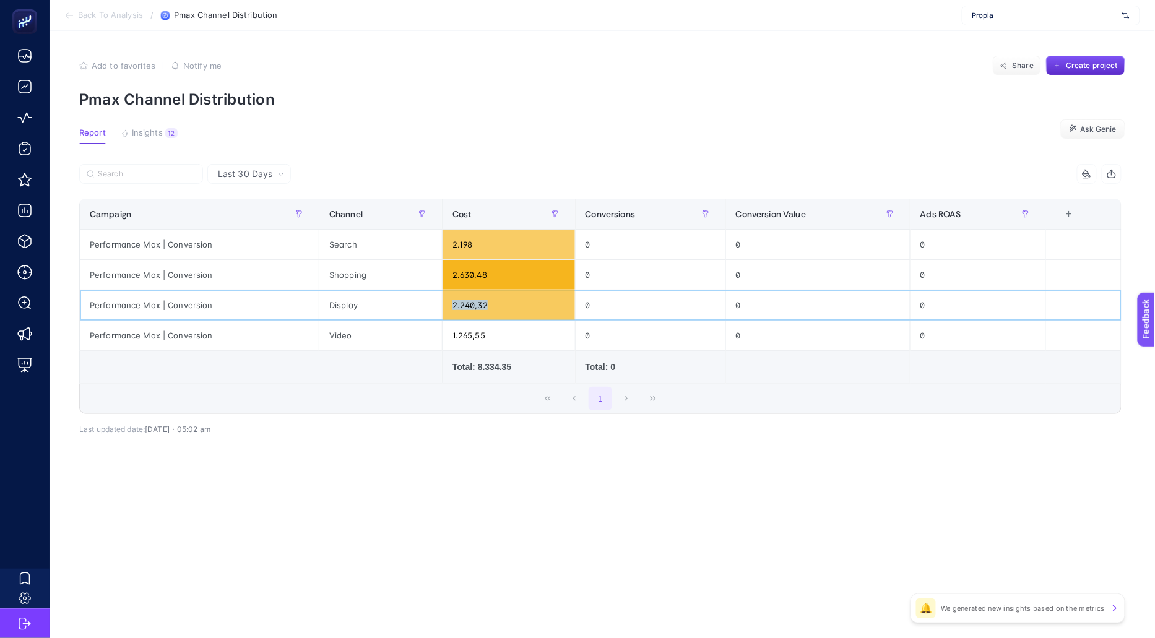 The width and height of the screenshot is (1155, 638). What do you see at coordinates (1061, 223) in the screenshot?
I see `div: 6 items selected` at bounding box center [1061, 223].